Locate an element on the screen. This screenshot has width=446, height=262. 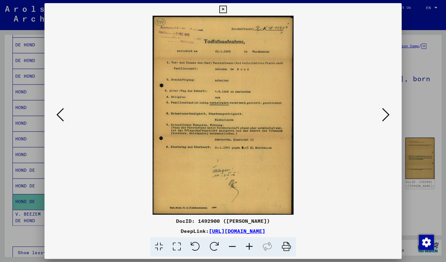
img: Change consent is located at coordinates (426, 242).